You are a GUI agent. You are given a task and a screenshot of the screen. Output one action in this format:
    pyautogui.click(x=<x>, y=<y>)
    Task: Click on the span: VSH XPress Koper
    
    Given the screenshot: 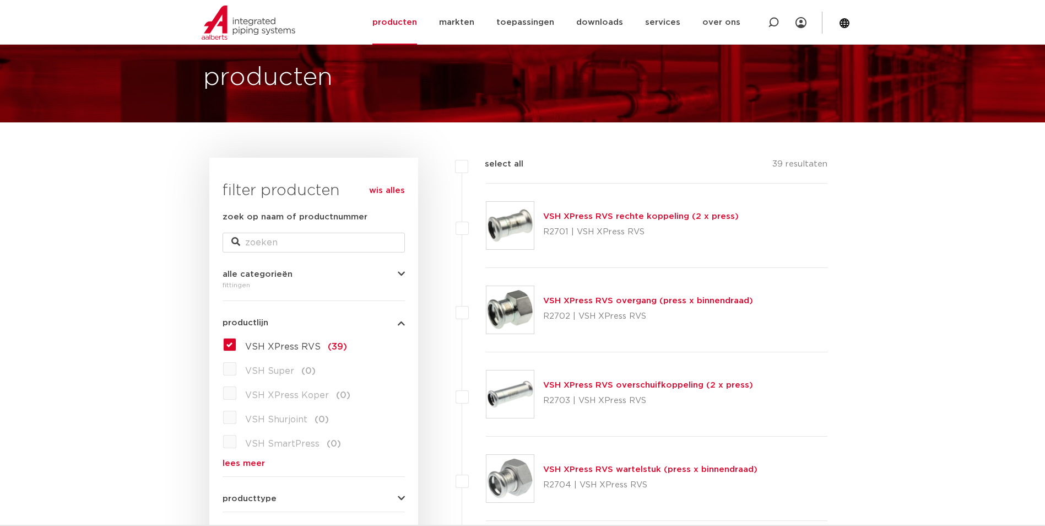 What is the action you would take?
    pyautogui.click(x=287, y=395)
    